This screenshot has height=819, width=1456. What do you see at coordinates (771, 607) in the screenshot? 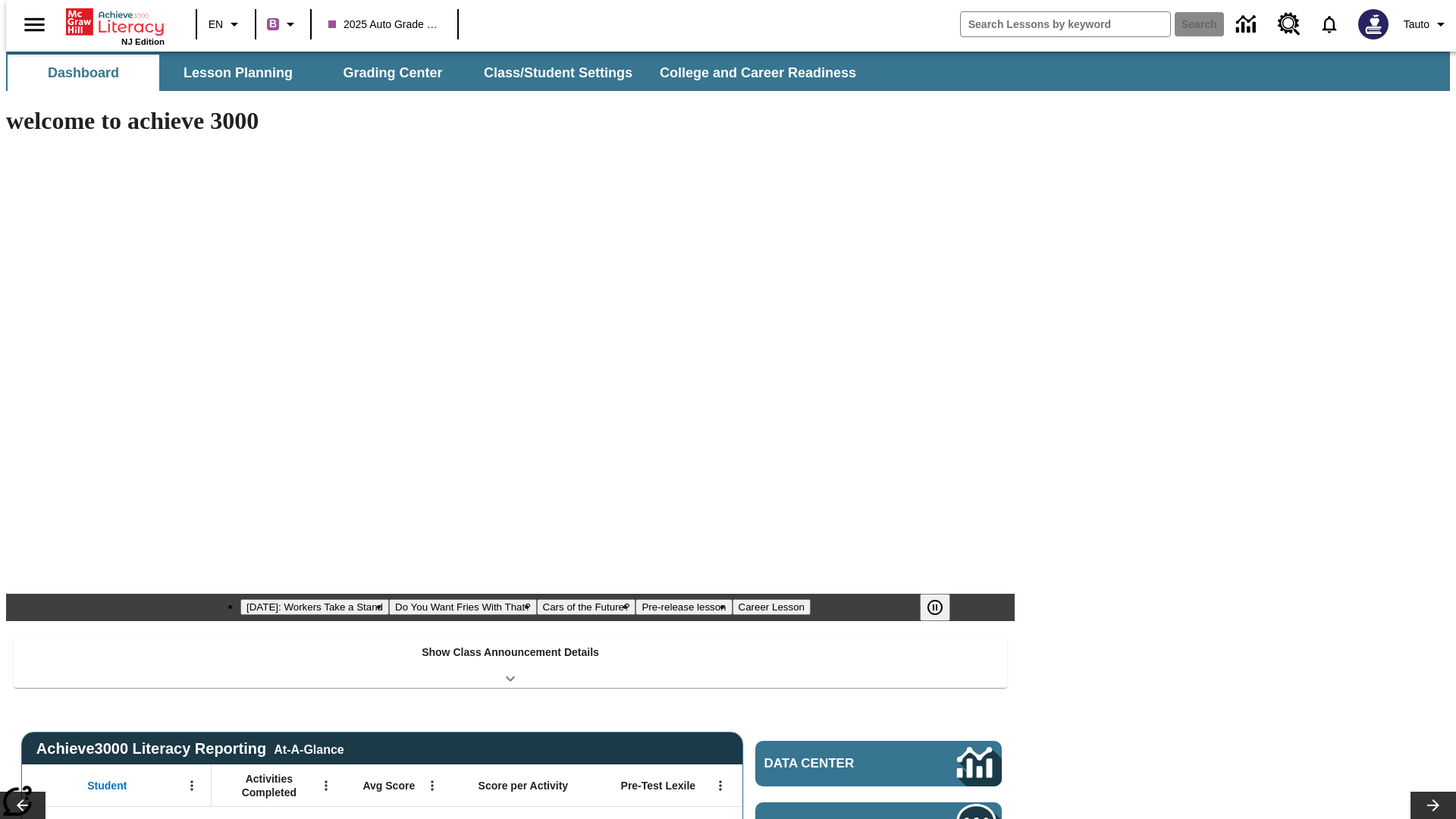
I see `button: Slide 5 Career Lesson` at bounding box center [771, 607].